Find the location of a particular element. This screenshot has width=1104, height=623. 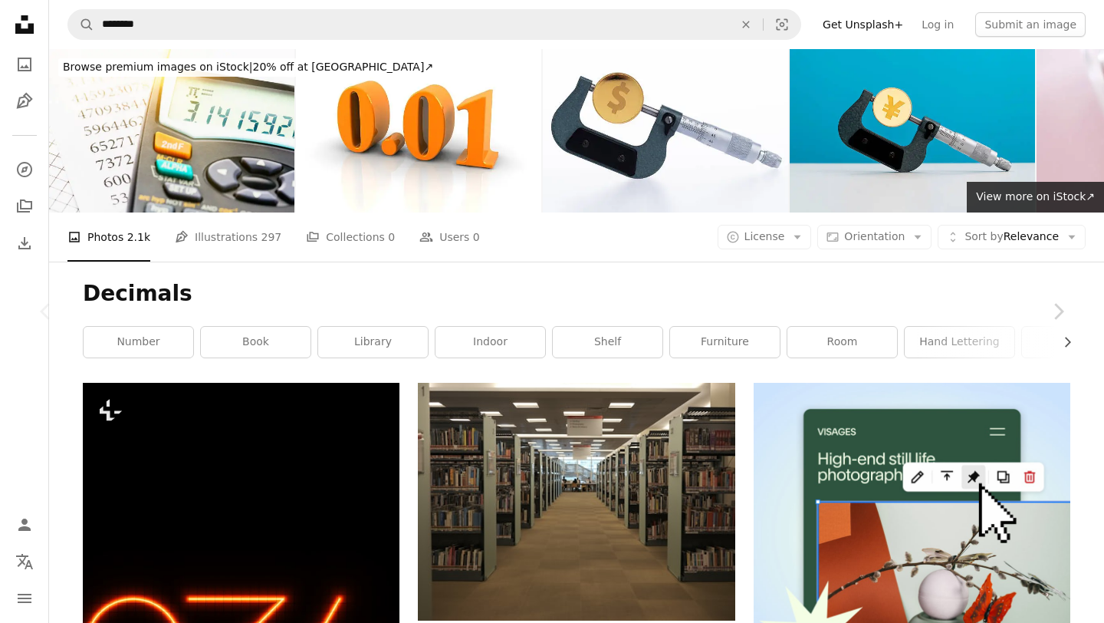

a: Collections 0 is located at coordinates (350, 237).